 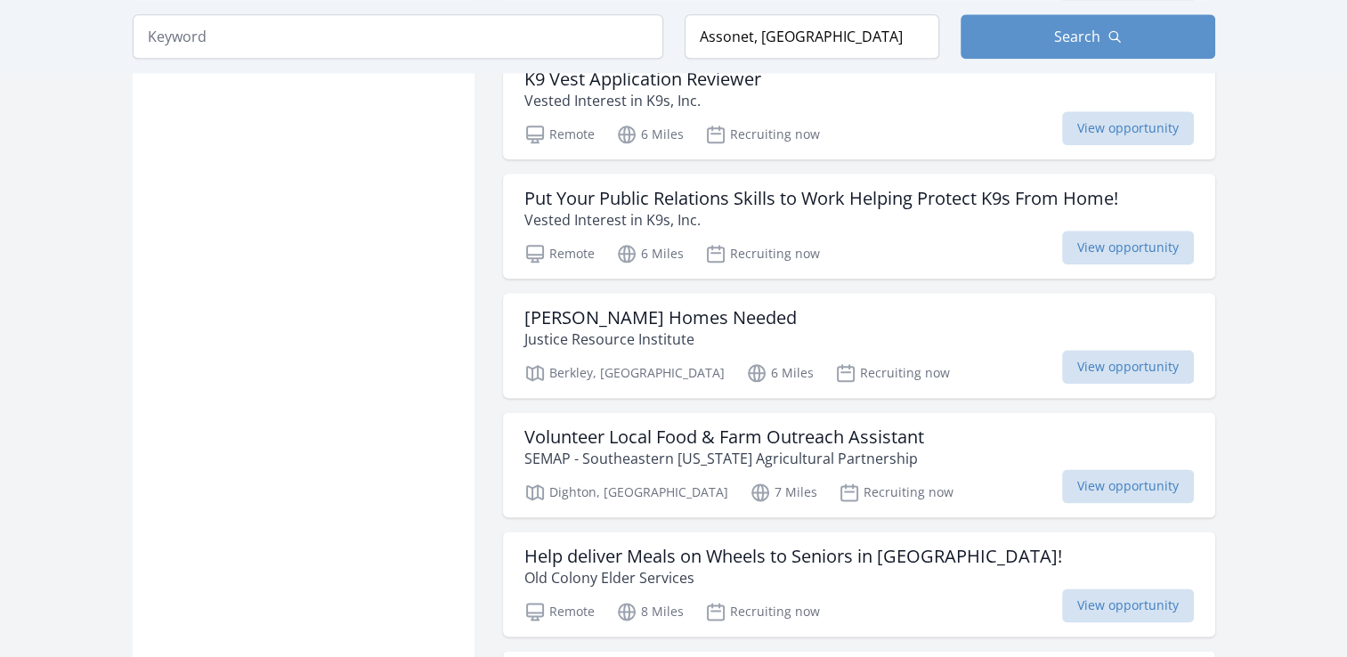 I want to click on input: Keyword, so click(x=398, y=36).